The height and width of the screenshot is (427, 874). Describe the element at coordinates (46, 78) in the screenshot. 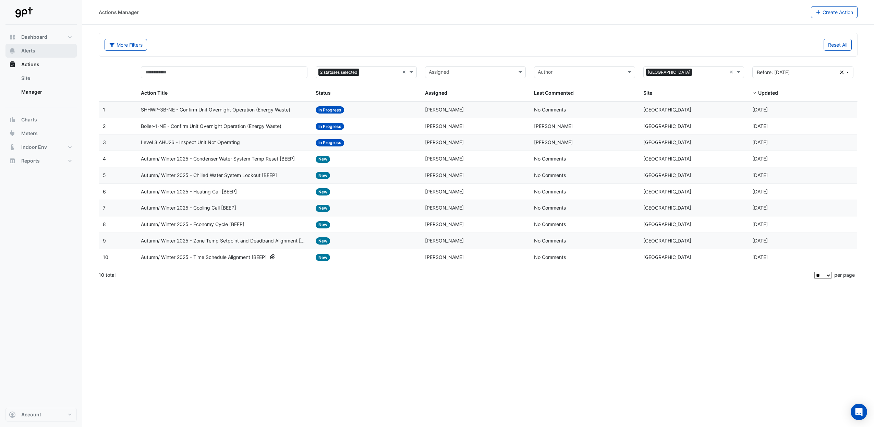

I see `a: Site` at that location.